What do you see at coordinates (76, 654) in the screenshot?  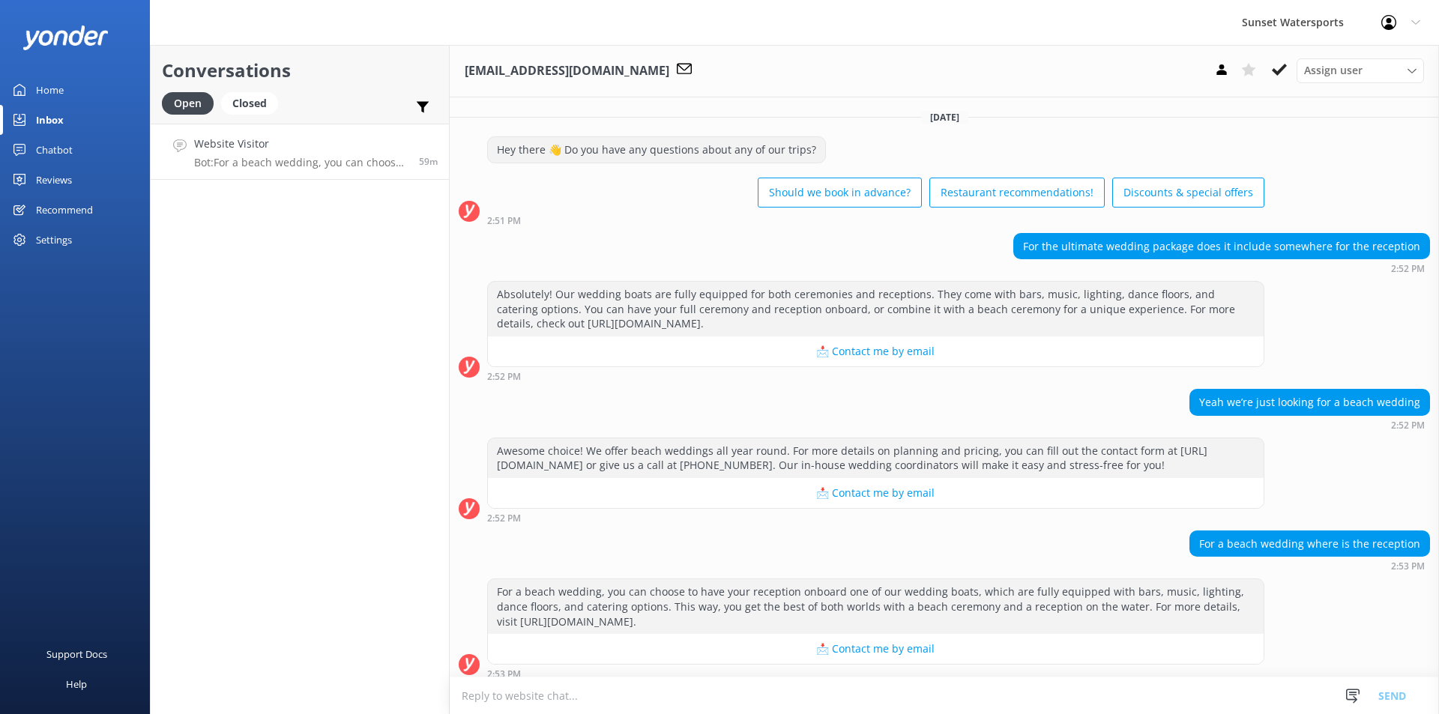 I see `div: Support Docs` at bounding box center [76, 654].